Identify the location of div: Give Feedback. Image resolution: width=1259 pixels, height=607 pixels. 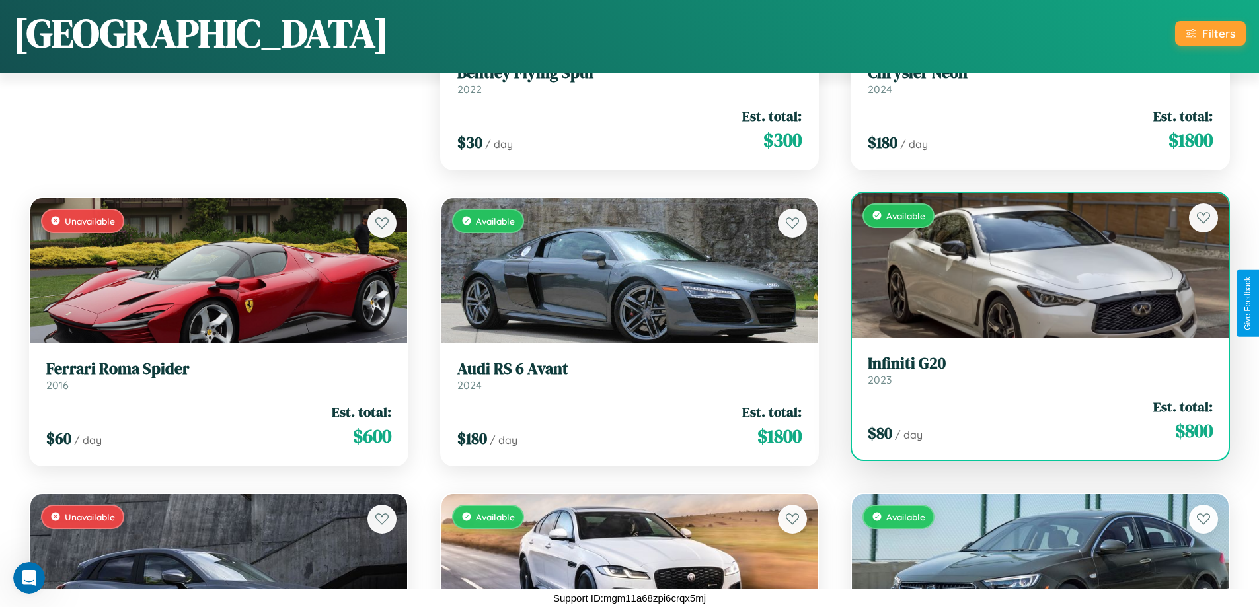
(1248, 303).